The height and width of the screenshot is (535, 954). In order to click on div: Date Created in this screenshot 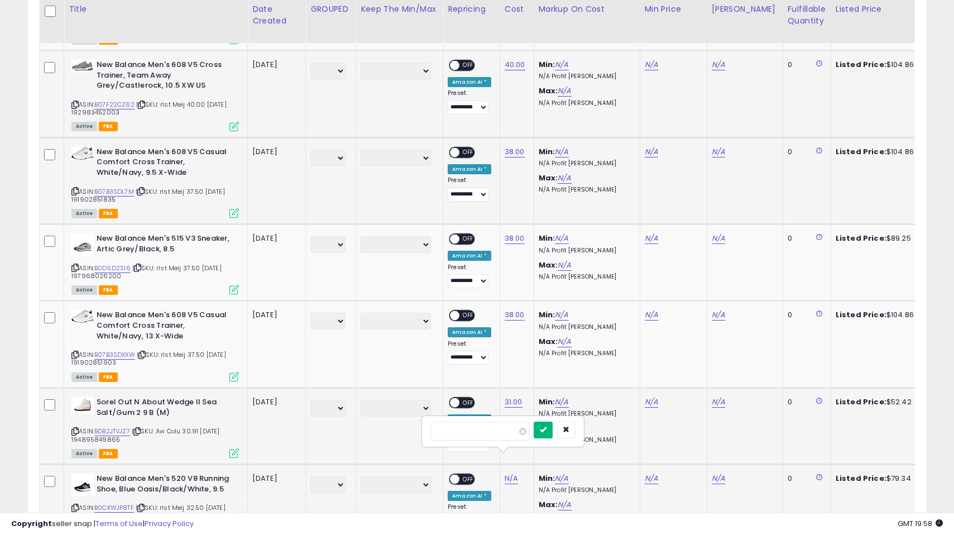, I will do `click(276, 15)`.